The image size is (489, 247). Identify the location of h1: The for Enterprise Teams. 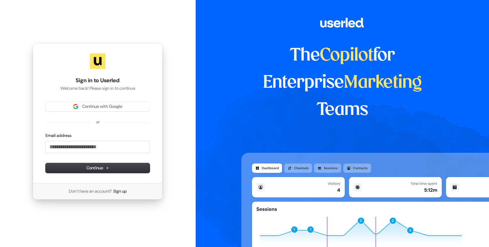
(342, 83).